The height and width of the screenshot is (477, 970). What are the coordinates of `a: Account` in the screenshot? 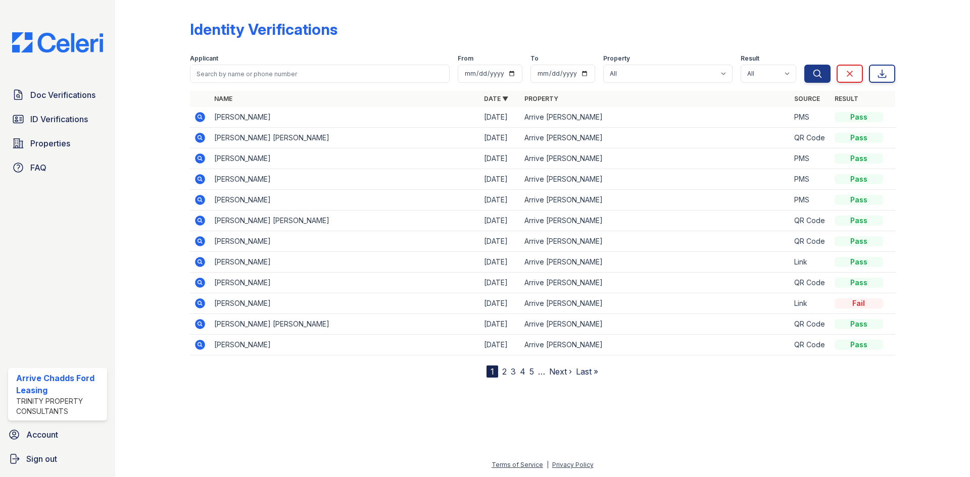 It's located at (58, 435).